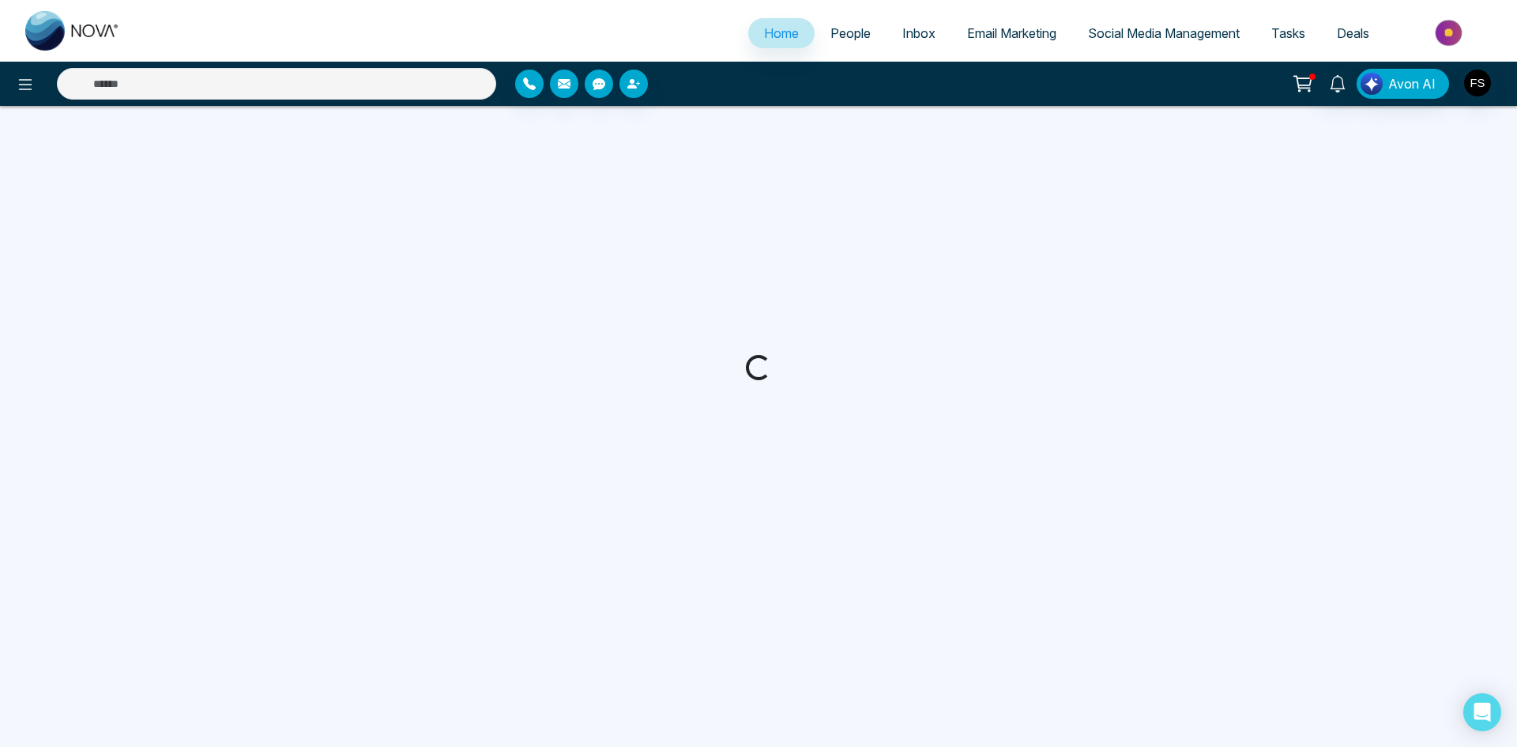  What do you see at coordinates (1403, 84) in the screenshot?
I see `button: Avon AI` at bounding box center [1403, 84].